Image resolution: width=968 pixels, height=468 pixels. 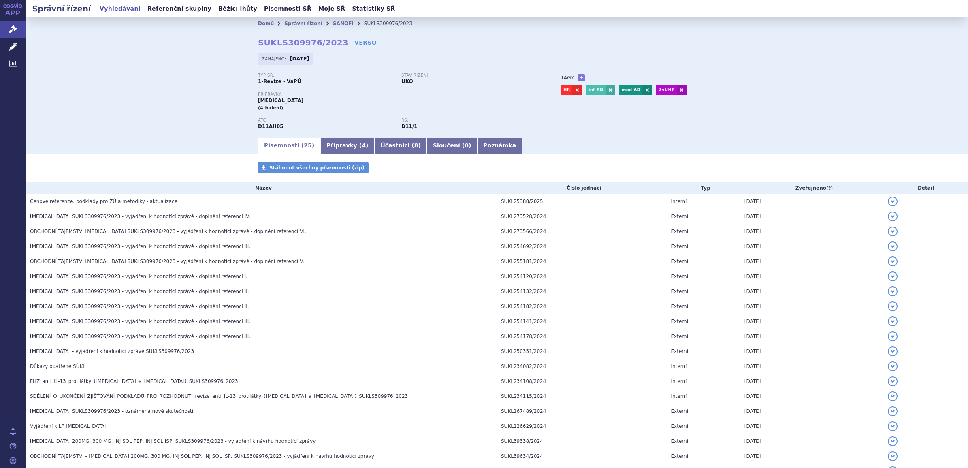 I want to click on a: inf AD, so click(x=596, y=90).